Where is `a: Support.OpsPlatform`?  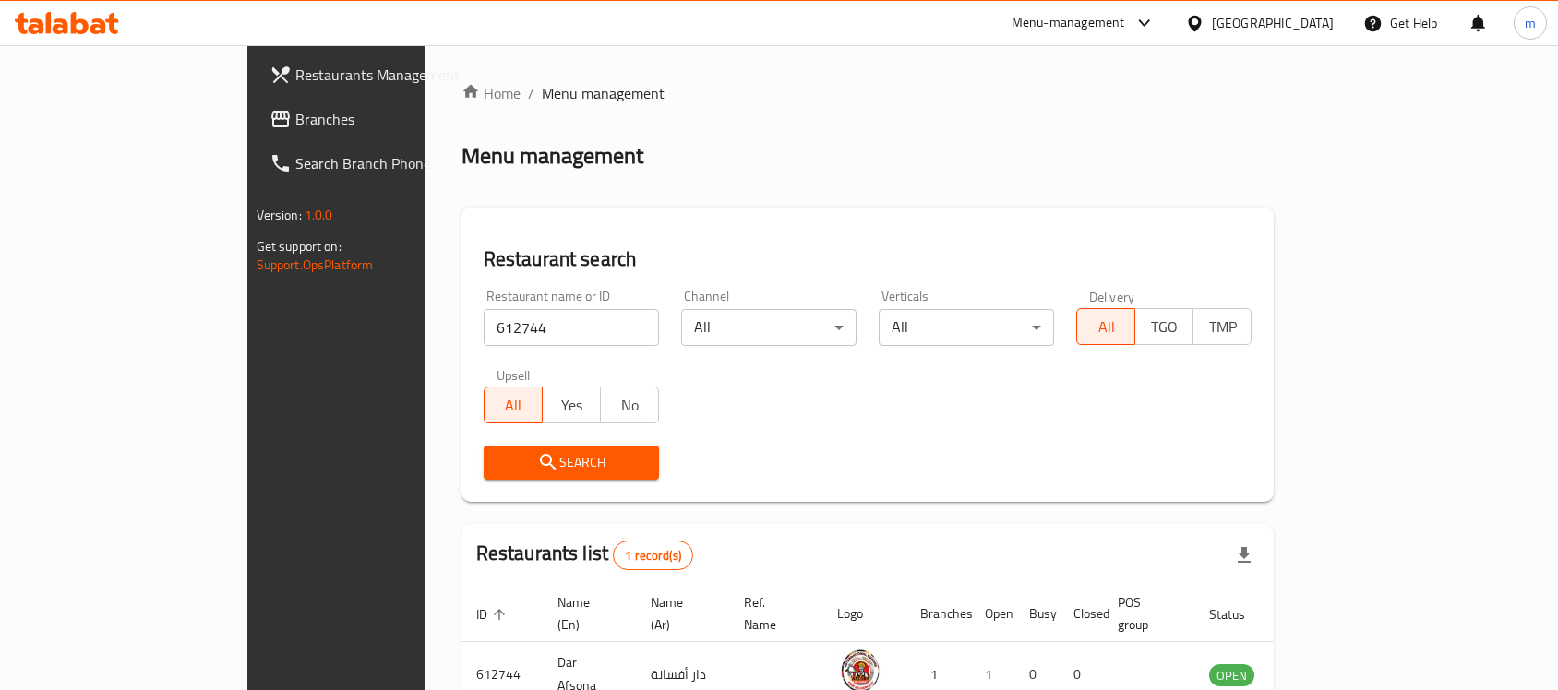
a: Support.OpsPlatform is located at coordinates (315, 265).